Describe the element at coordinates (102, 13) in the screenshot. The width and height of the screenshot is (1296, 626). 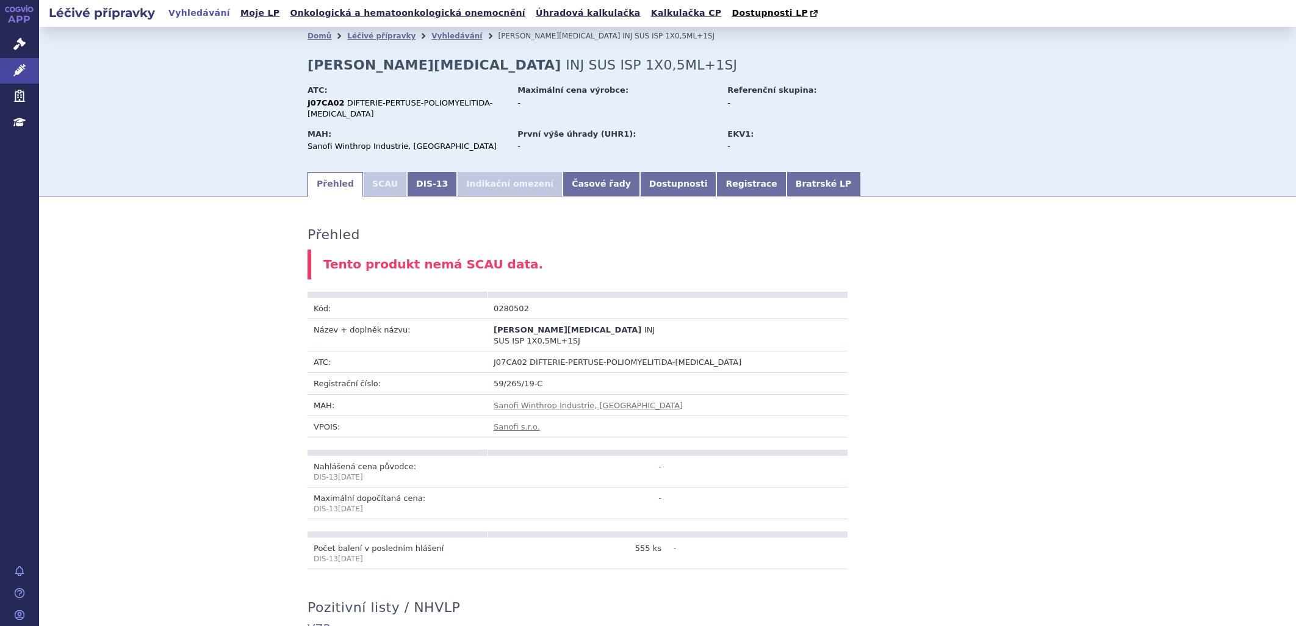
I see `h2: Léčivé přípravky` at that location.